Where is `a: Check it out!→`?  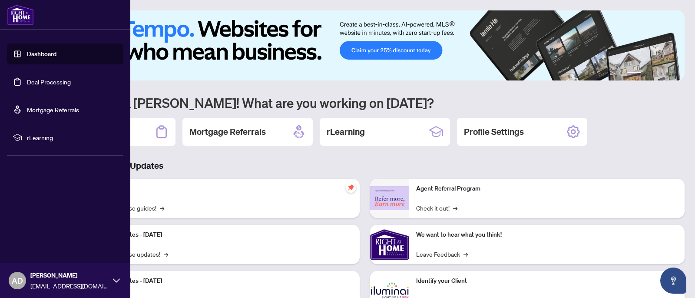 a: Check it out!→ is located at coordinates (437, 208).